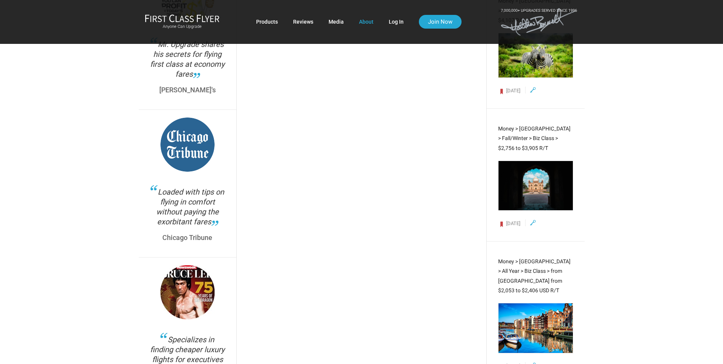 The image size is (723, 364). Describe the element at coordinates (396, 22) in the screenshot. I see `a: Log In` at that location.